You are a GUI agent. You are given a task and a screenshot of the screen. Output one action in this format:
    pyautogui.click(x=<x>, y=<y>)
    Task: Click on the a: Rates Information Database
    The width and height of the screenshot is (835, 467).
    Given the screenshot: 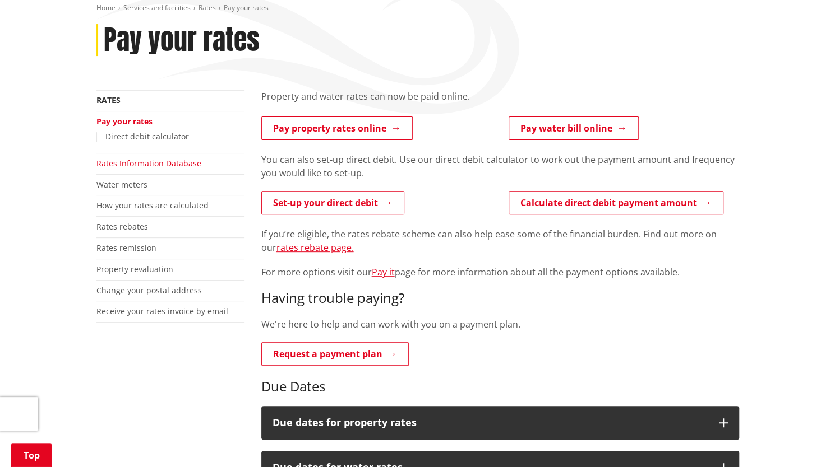 What is the action you would take?
    pyautogui.click(x=149, y=163)
    